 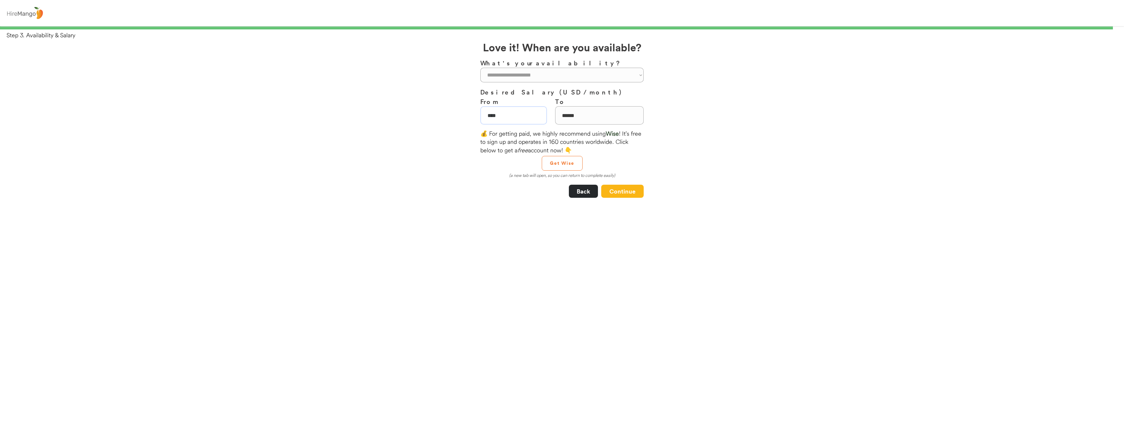 I want to click on h3: From, so click(x=514, y=101).